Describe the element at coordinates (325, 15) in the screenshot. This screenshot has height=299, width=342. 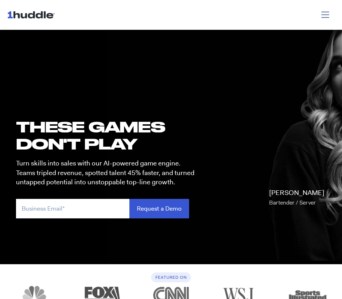
I see `button: Toggle navigation` at that location.